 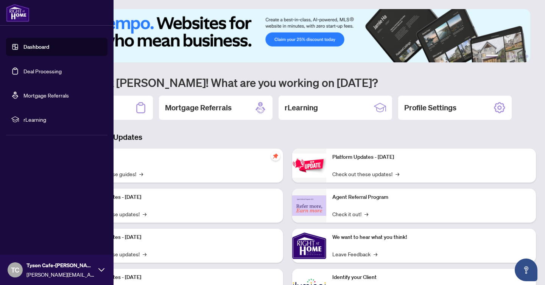 I want to click on span: rLearning, so click(x=63, y=120).